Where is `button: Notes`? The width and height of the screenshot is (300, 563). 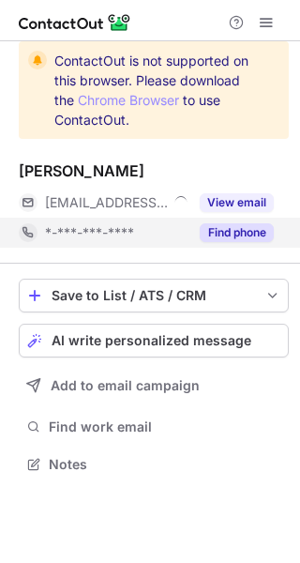 button: Notes is located at coordinates (154, 465).